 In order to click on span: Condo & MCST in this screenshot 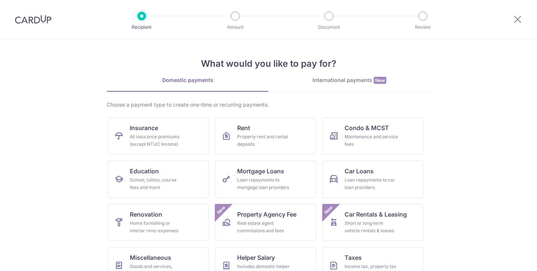, I will do `click(366, 128)`.